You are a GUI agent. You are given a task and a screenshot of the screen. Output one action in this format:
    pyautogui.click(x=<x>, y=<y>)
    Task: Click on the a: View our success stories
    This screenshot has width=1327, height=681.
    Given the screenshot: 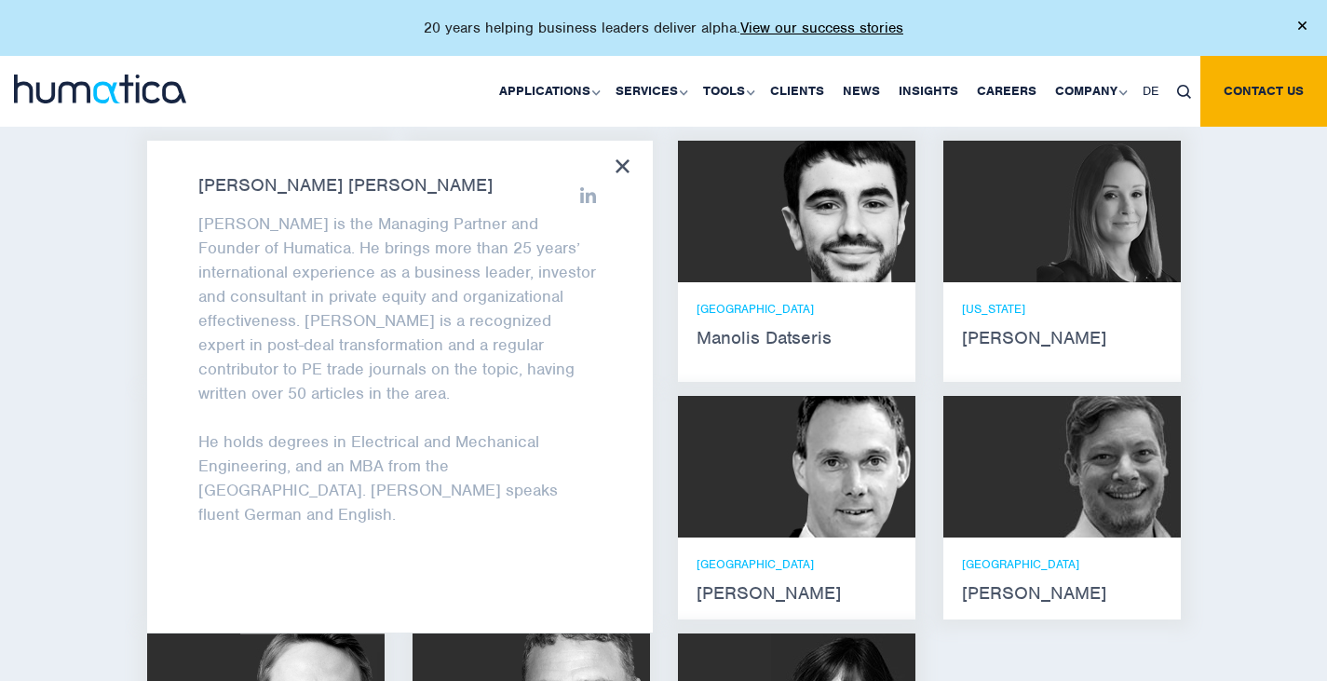 What is the action you would take?
    pyautogui.click(x=821, y=28)
    